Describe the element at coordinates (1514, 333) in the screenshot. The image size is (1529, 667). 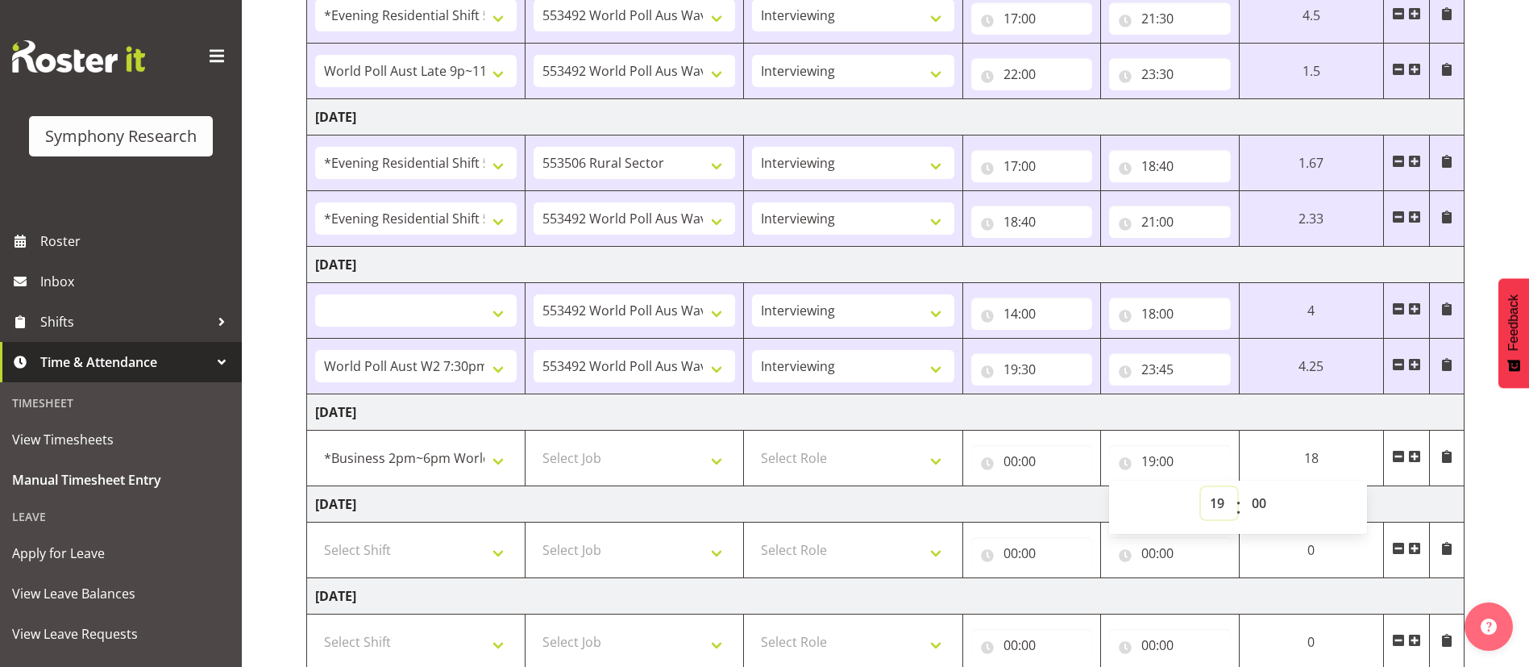
I see `button: Feedback - Show survey` at that location.